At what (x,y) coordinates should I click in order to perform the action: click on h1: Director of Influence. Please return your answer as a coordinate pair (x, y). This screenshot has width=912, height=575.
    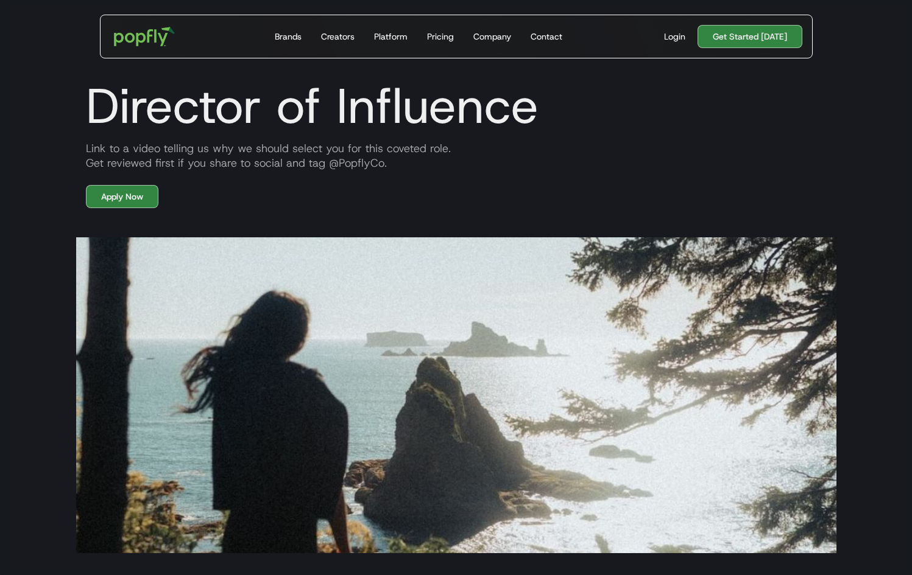
    Looking at the image, I should click on (456, 106).